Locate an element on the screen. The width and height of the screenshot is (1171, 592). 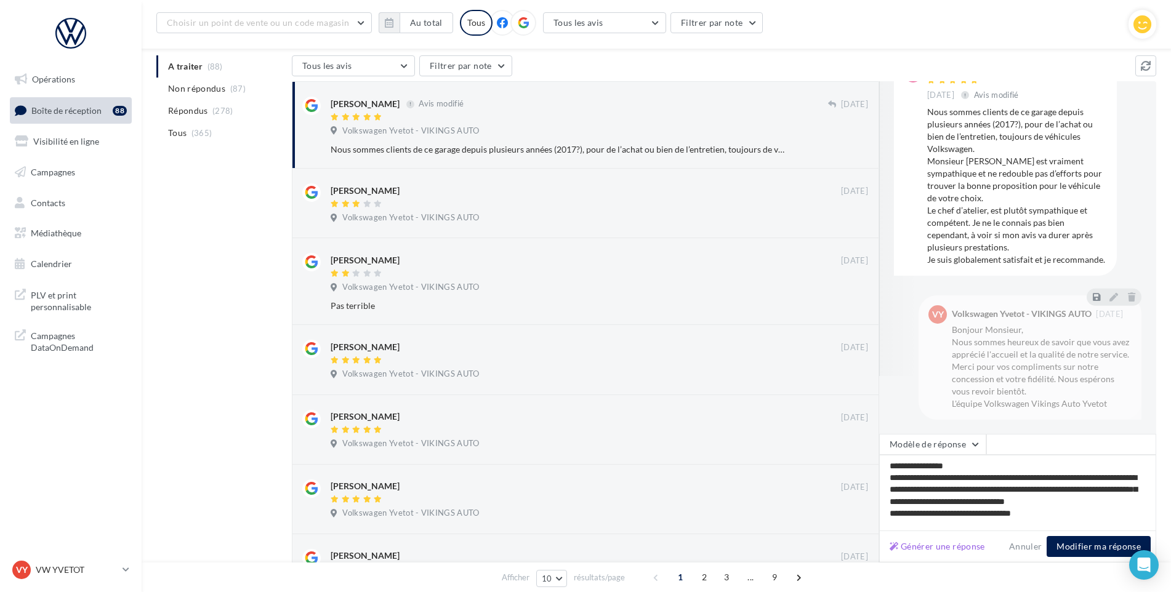
span: PLV et print personnalisable is located at coordinates (79, 300).